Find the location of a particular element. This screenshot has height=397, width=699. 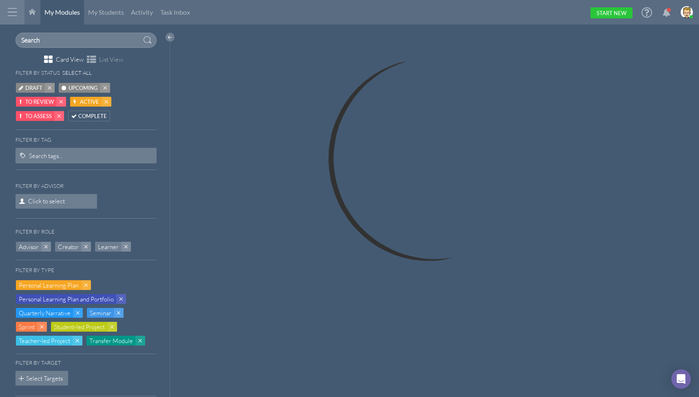

span: Learner is located at coordinates (108, 246).